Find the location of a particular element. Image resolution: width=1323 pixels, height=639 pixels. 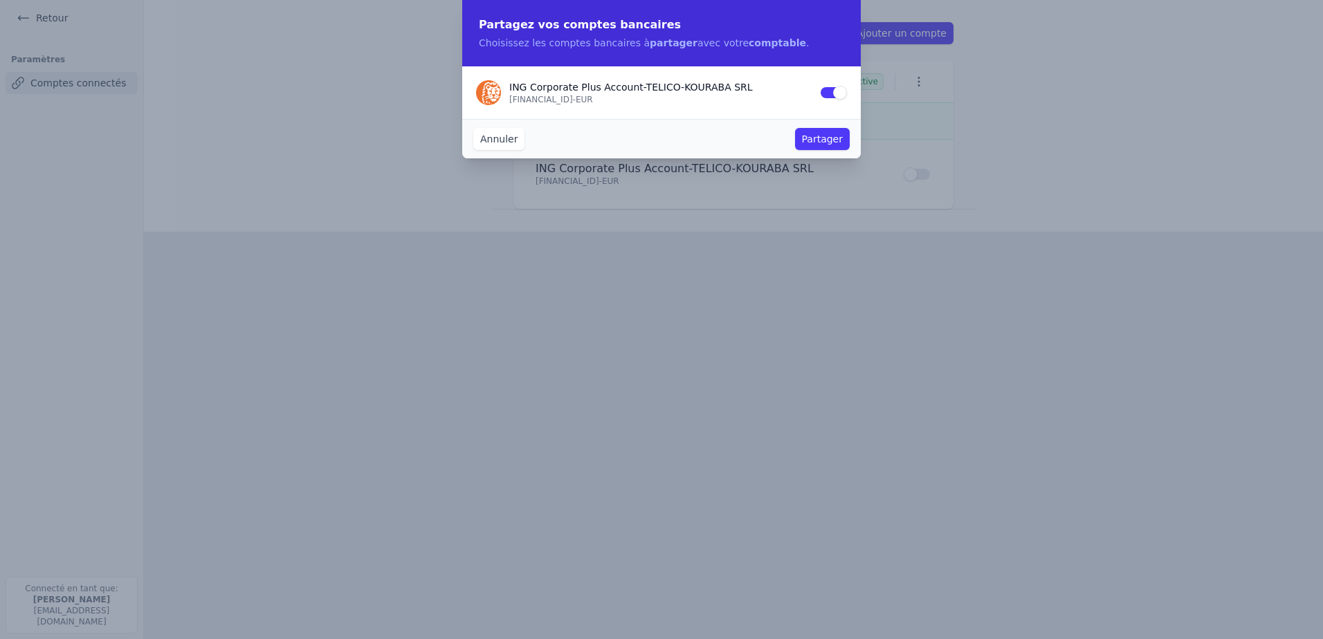

p: Choisissez les comptes bancaires à avec votre . is located at coordinates (661, 43).